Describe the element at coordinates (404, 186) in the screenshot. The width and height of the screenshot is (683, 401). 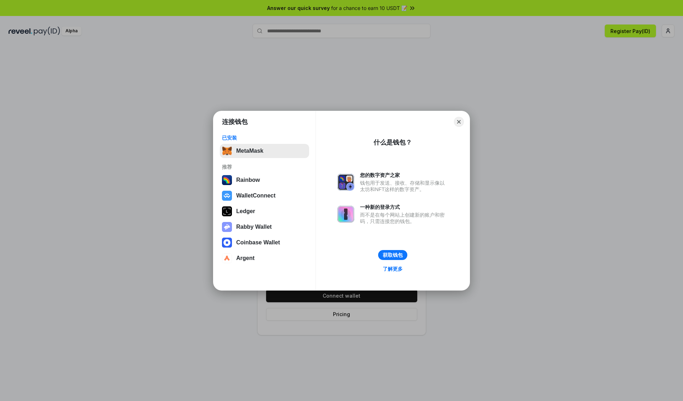
I see `div: 钱包用于发送、接收、存储和显示像以太坊和NFT这样的数字资产。` at that location.